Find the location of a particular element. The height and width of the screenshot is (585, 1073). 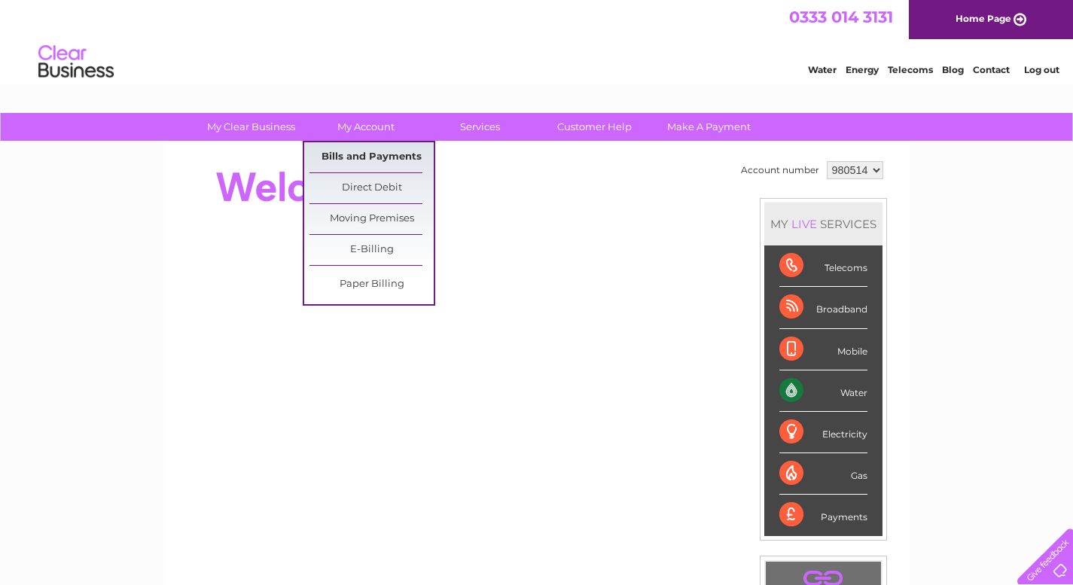

a: Water is located at coordinates (822, 69).